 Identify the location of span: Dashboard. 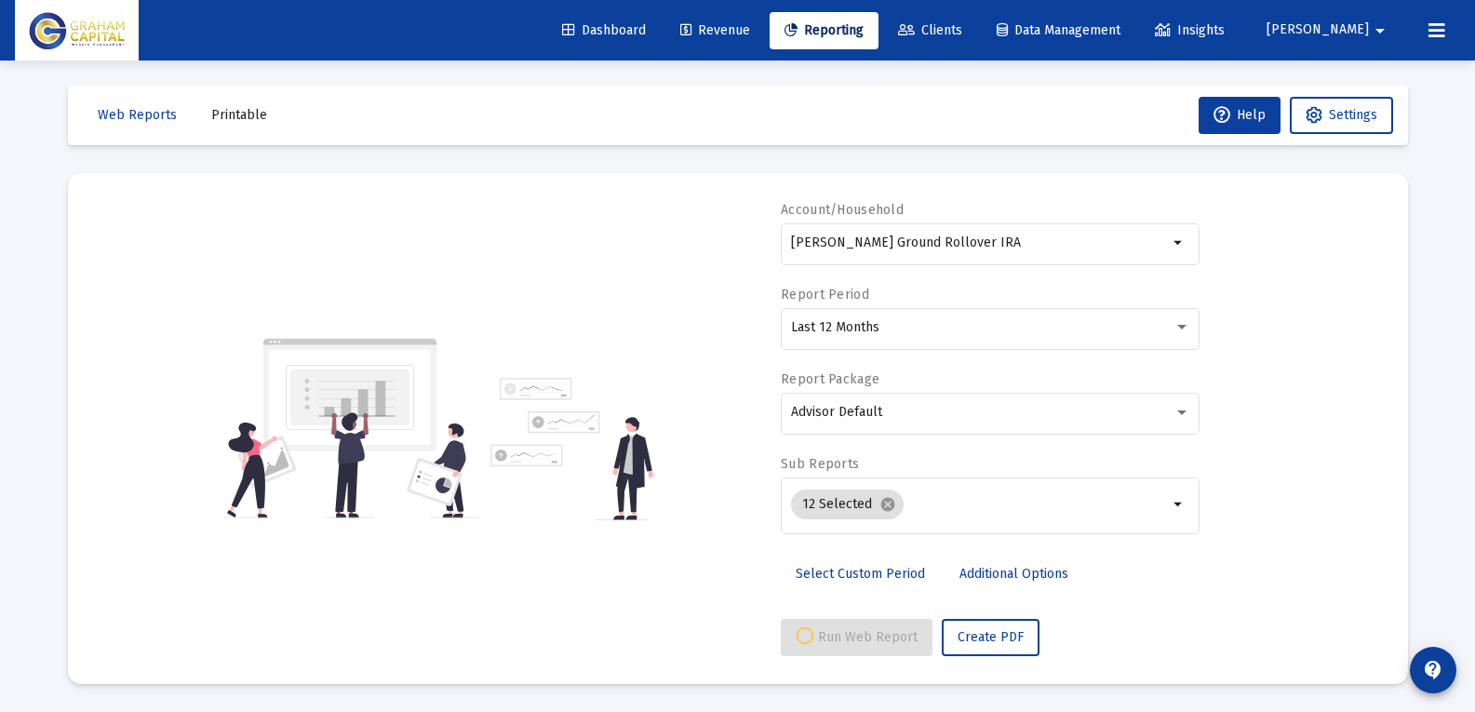
(604, 30).